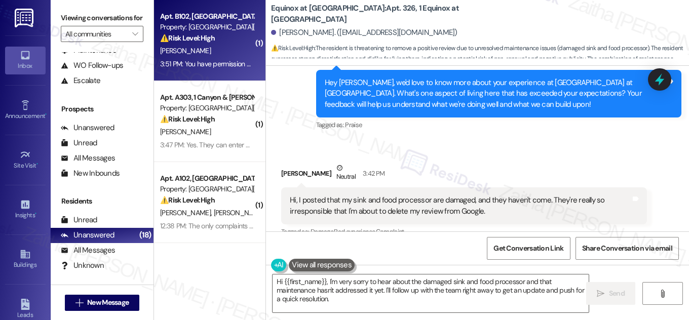 This screenshot has width=689, height=320. What do you see at coordinates (628, 248) in the screenshot?
I see `span: Share Conversation via email` at bounding box center [628, 248].